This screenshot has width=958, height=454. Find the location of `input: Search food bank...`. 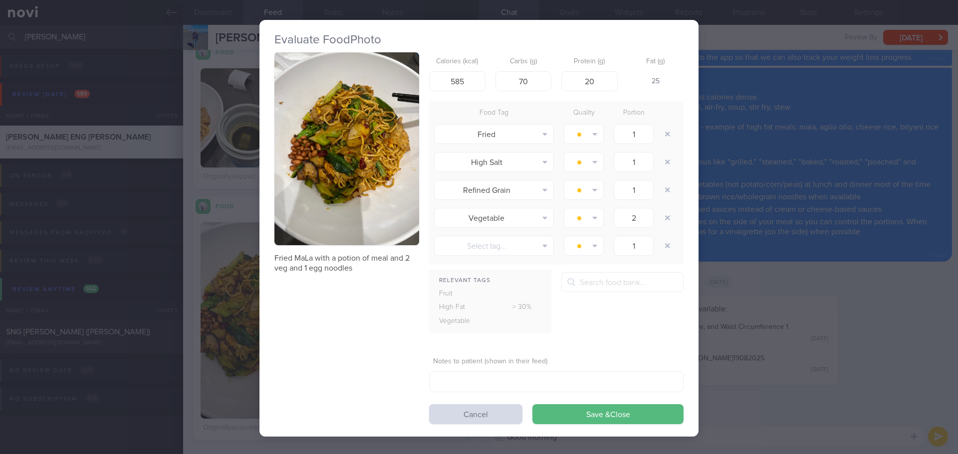

input: Search food bank... is located at coordinates (622, 282).